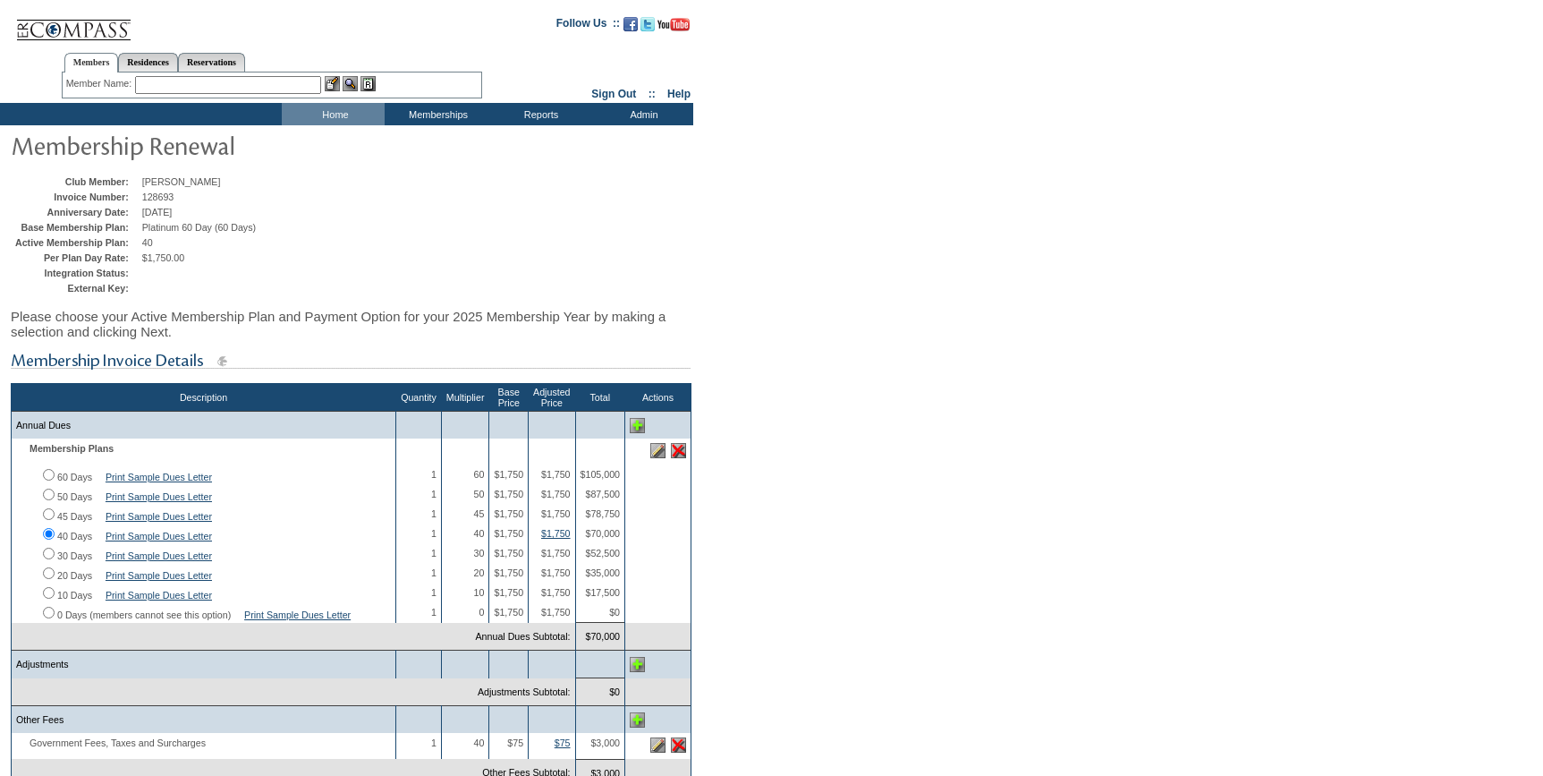  What do you see at coordinates (76, 182) in the screenshot?
I see `td: Club Member:` at bounding box center [76, 182].